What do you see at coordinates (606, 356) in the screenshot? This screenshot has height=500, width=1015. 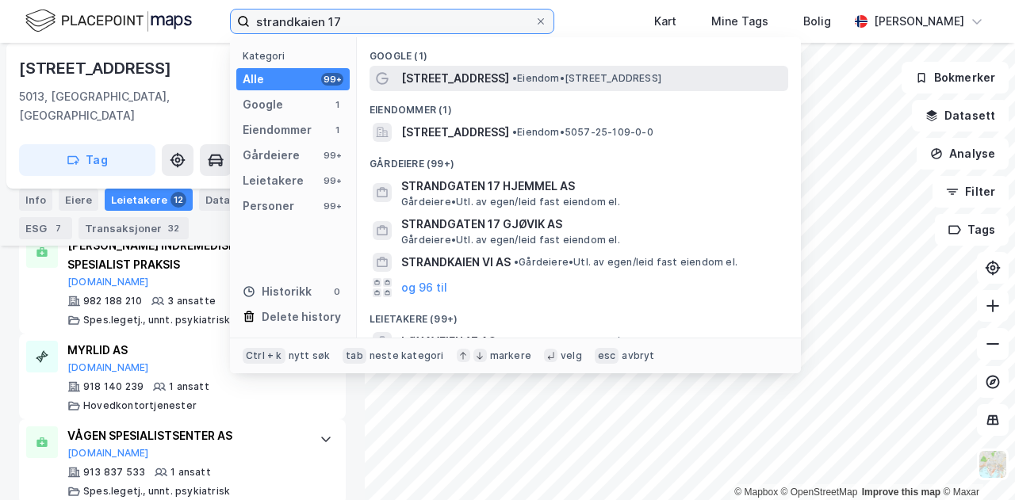 I see `div: esc` at bounding box center [606, 356].